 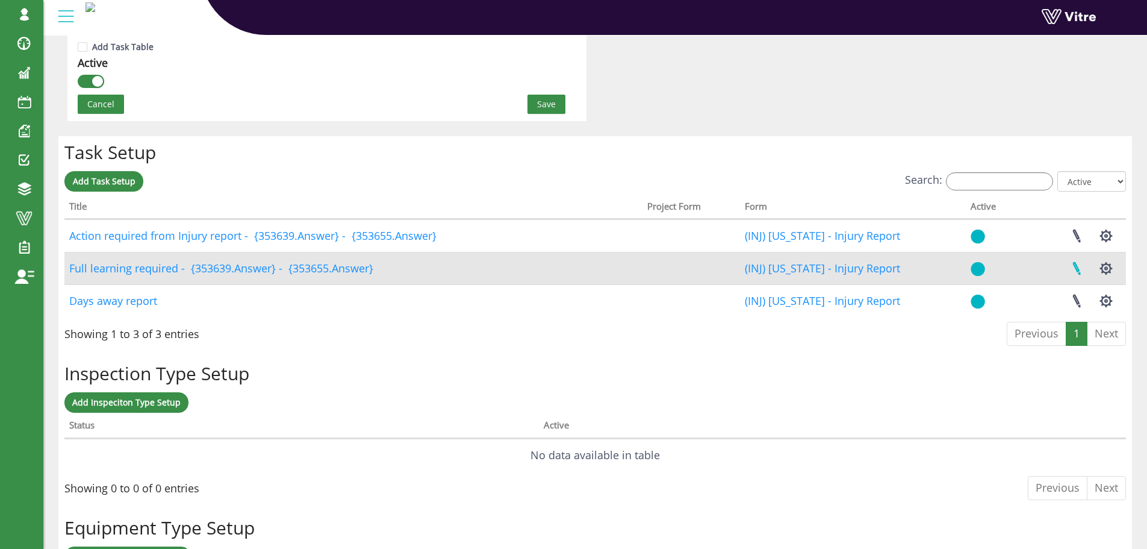 What do you see at coordinates (113, 301) in the screenshot?
I see `a: Days away report` at bounding box center [113, 301].